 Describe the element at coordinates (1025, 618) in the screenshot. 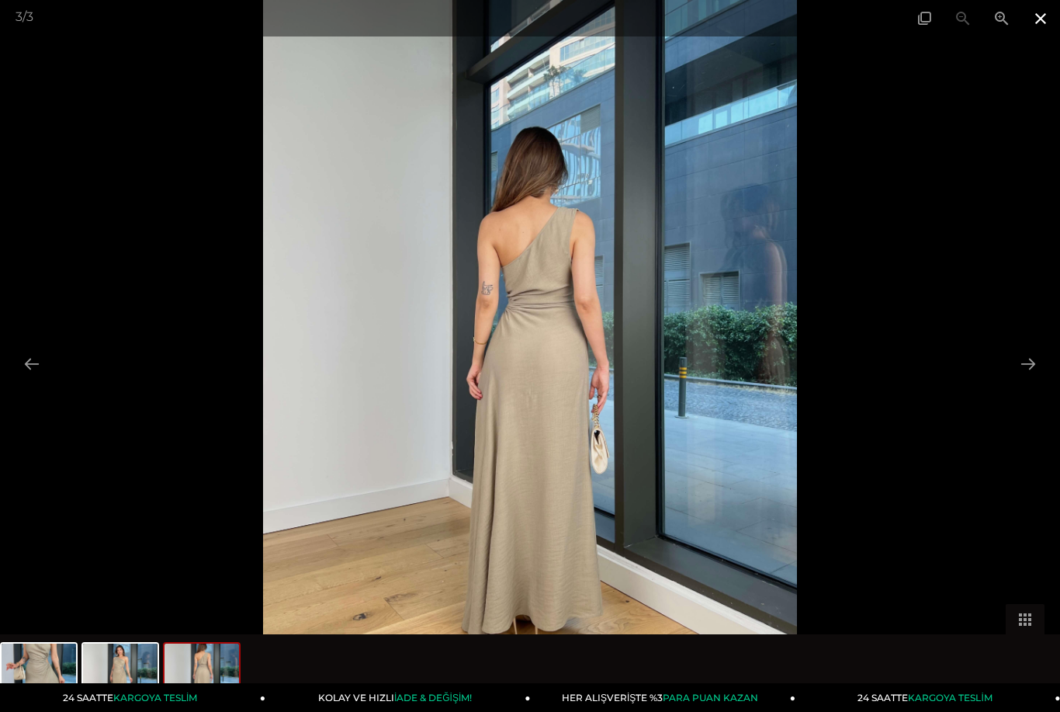

I see `button: Toggle thumbnails` at that location.